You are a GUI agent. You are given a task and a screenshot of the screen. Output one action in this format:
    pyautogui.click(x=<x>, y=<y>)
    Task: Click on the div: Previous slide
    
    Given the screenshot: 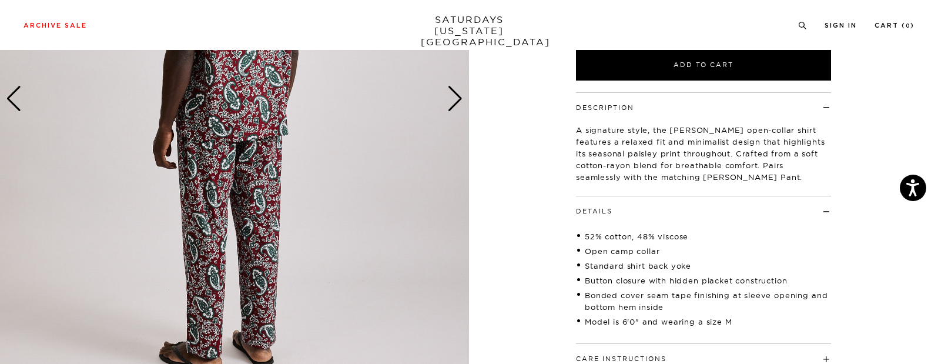 What is the action you would take?
    pyautogui.click(x=14, y=99)
    